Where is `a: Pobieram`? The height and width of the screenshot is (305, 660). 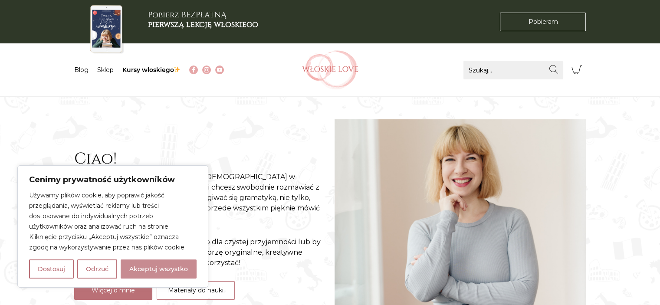
a: Pobieram is located at coordinates (543, 22).